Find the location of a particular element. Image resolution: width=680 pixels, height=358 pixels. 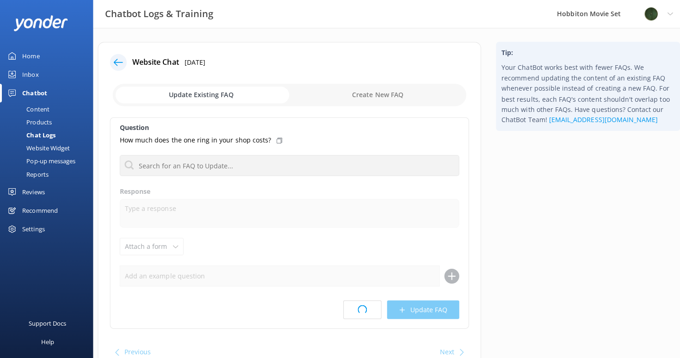

img: 34-1720495293.png is located at coordinates (647, 14).